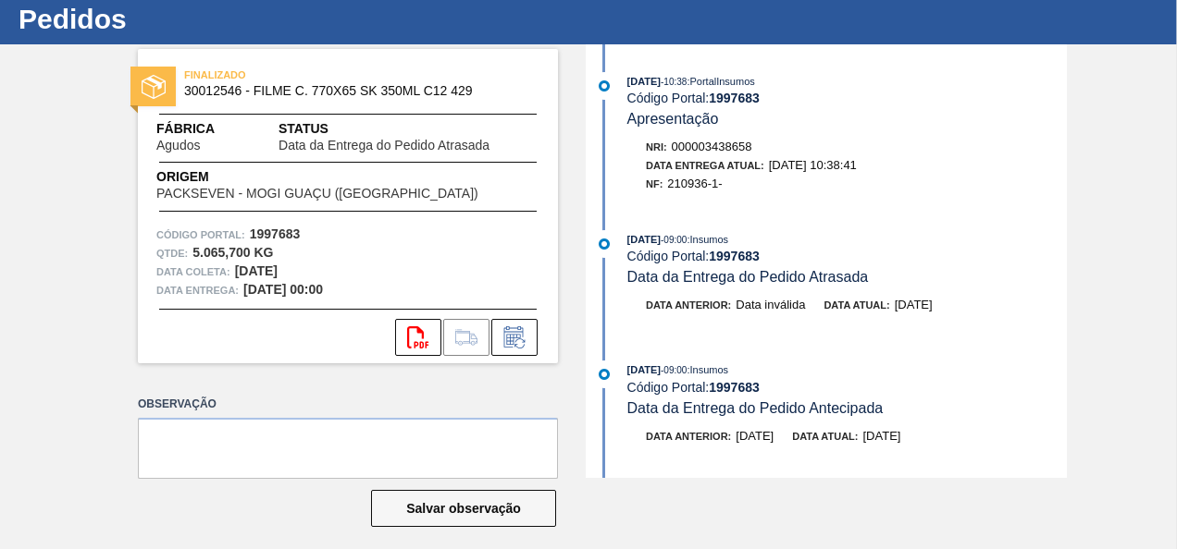 The height and width of the screenshot is (549, 1177). I want to click on div: Informar alteração no pedido, so click(514, 338).